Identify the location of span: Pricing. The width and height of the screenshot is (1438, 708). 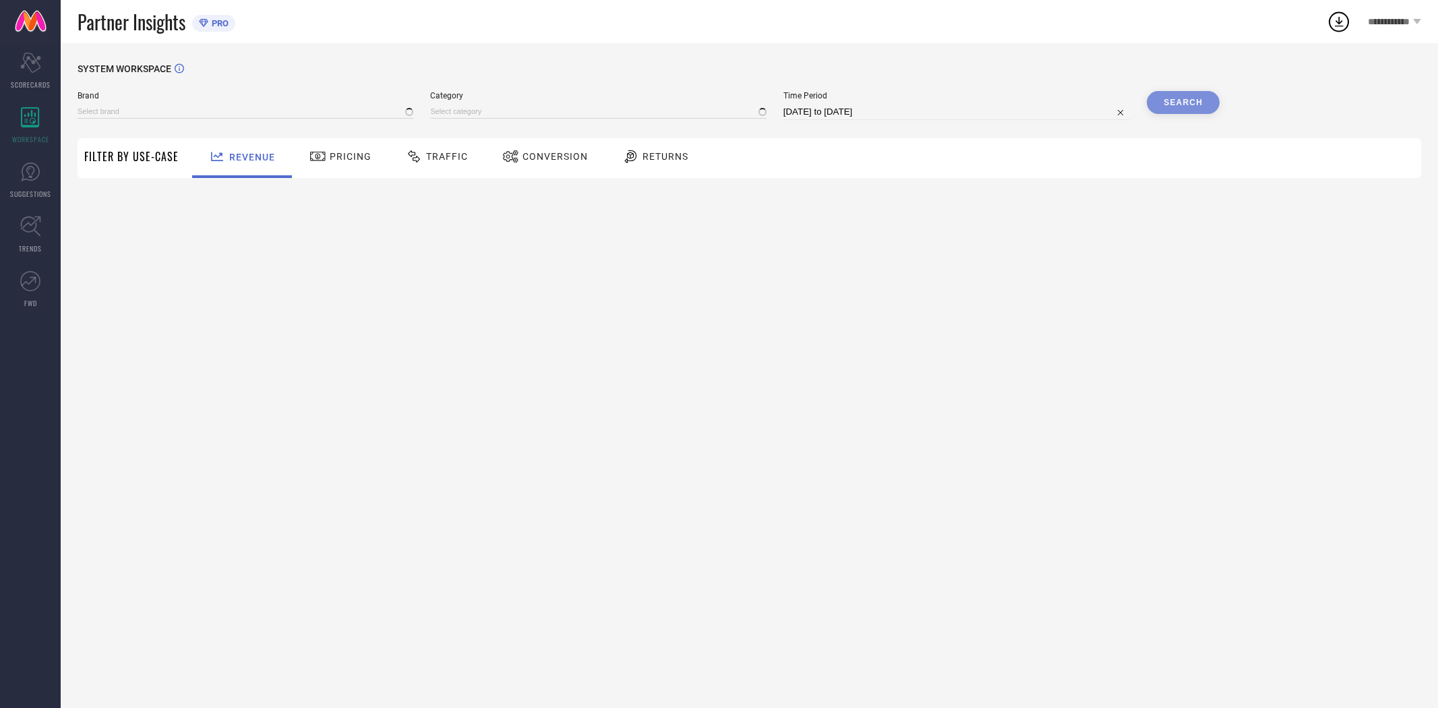
(350, 156).